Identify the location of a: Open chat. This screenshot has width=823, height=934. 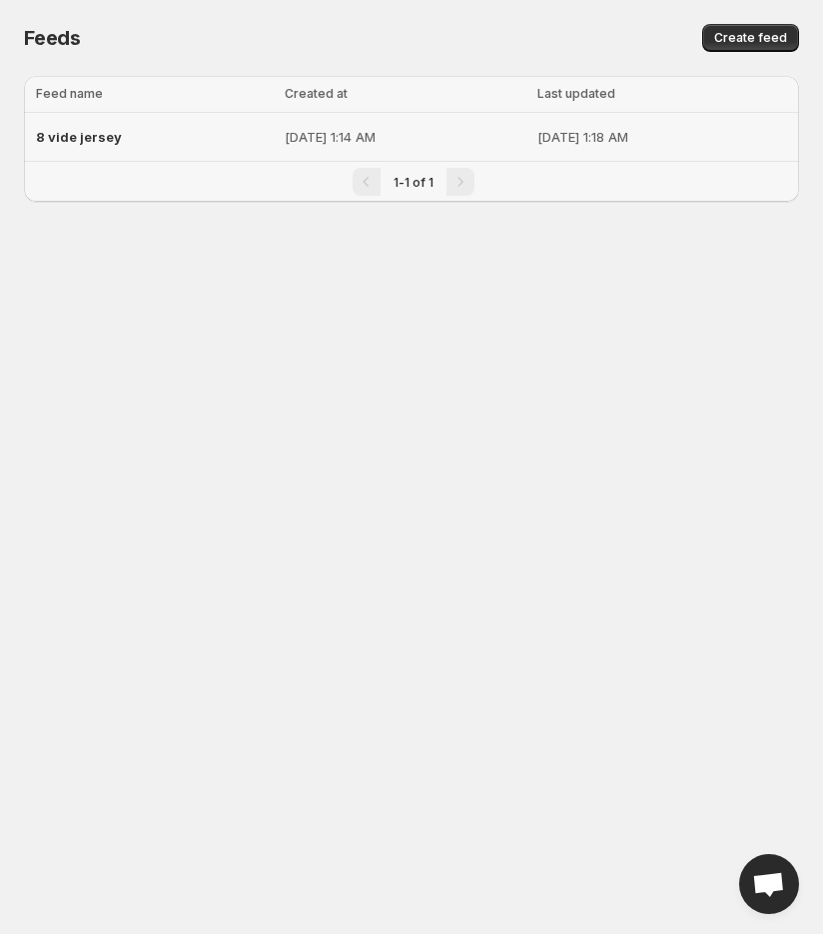
(769, 884).